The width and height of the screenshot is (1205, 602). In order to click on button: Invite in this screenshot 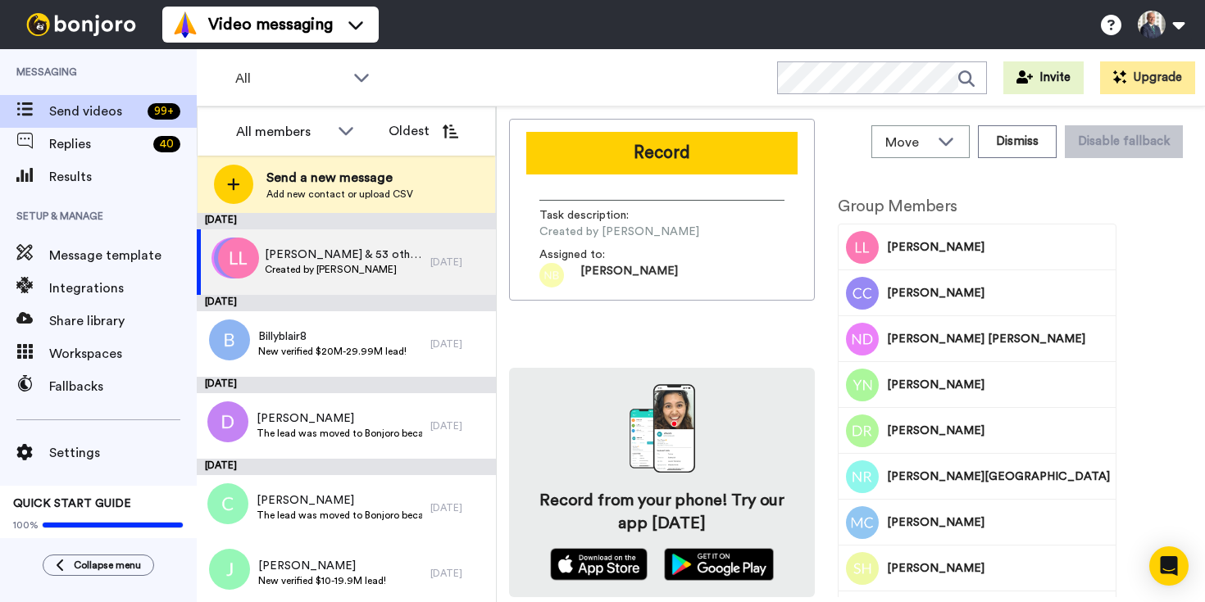, I will do `click(1043, 78)`.